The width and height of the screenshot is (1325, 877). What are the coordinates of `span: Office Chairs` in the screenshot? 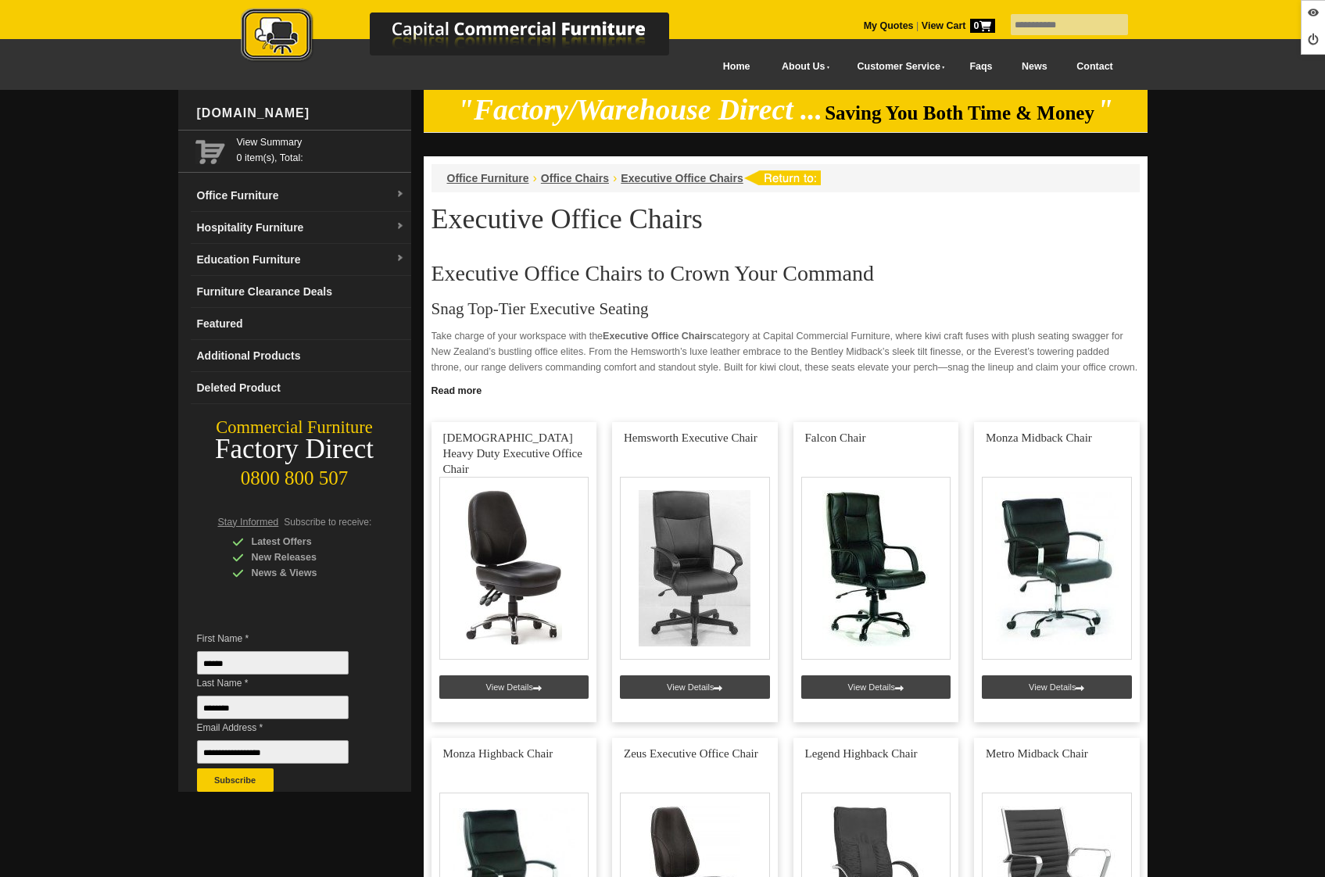 It's located at (575, 178).